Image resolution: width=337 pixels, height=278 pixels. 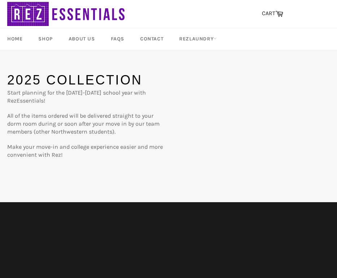 What do you see at coordinates (45, 39) in the screenshot?
I see `a: Shop` at bounding box center [45, 39].